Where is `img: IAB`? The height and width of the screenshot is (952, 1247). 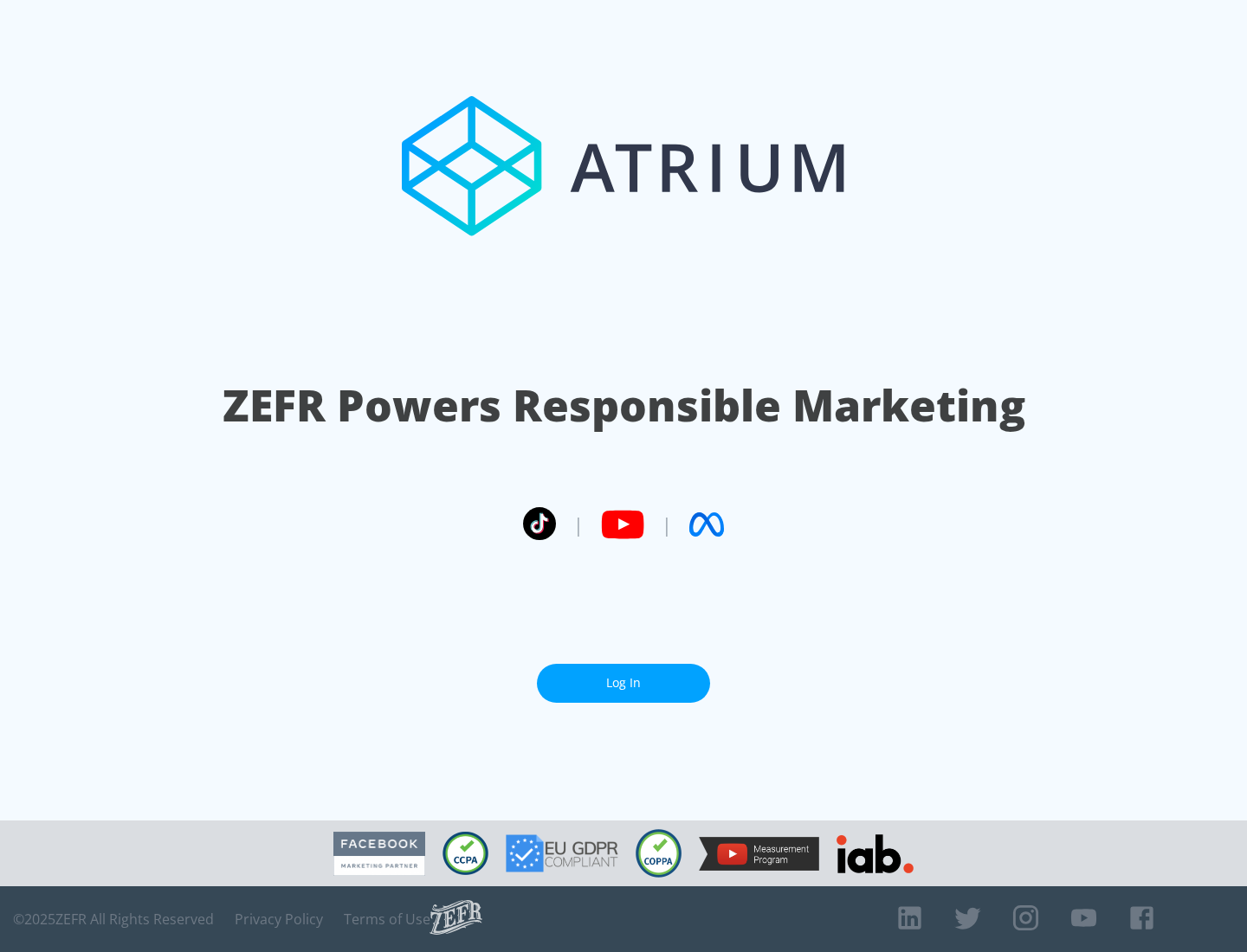 img: IAB is located at coordinates (874, 854).